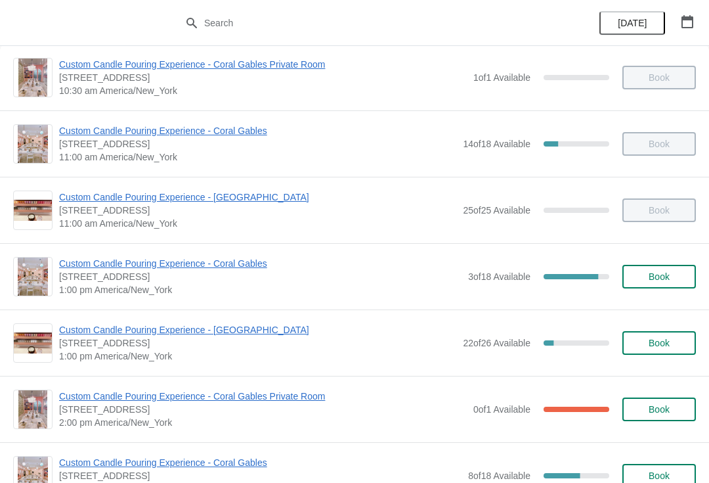 The width and height of the screenshot is (709, 483). Describe the element at coordinates (368, 23) in the screenshot. I see `input: Search` at that location.